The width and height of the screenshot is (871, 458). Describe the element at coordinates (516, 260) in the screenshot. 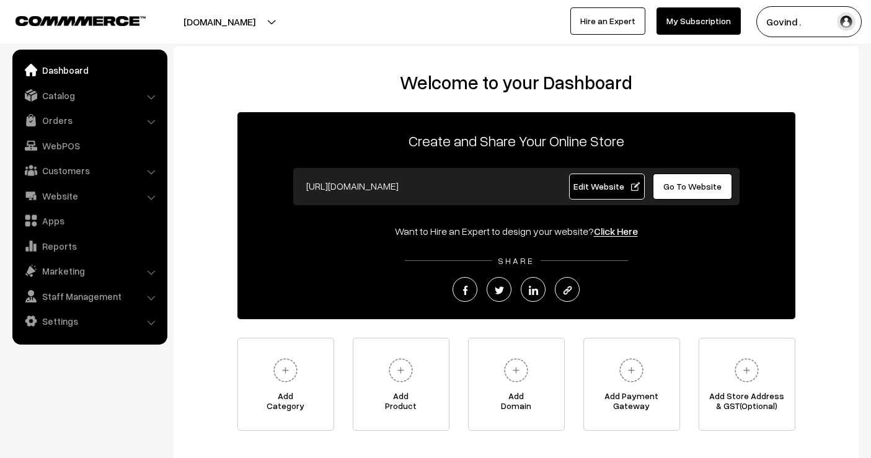

I see `span: SHARE` at that location.